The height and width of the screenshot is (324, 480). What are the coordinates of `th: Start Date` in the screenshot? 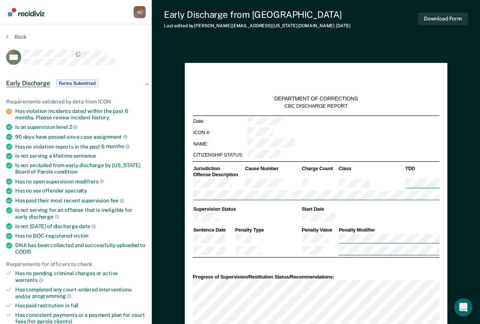 It's located at (370, 209).